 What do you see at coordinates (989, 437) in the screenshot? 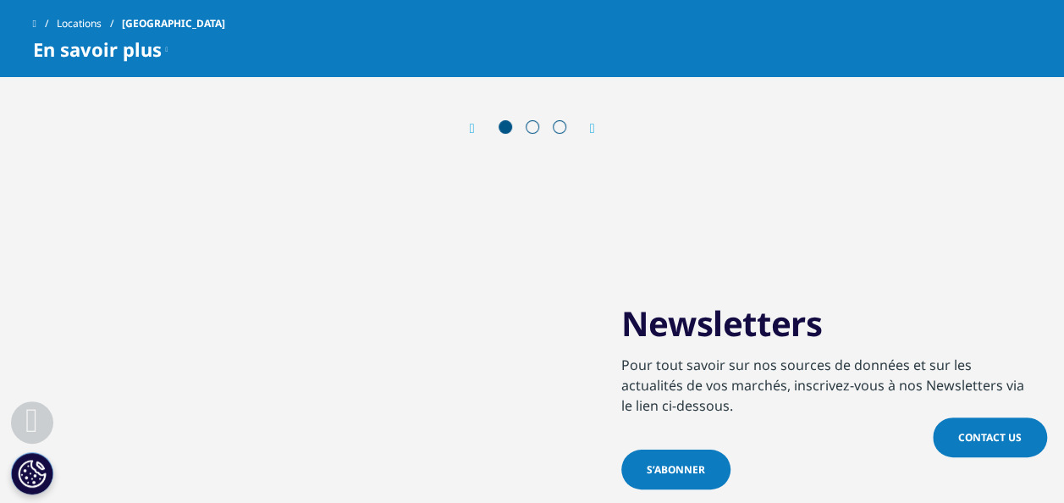
I see `span: Contact Us` at bounding box center [989, 437].